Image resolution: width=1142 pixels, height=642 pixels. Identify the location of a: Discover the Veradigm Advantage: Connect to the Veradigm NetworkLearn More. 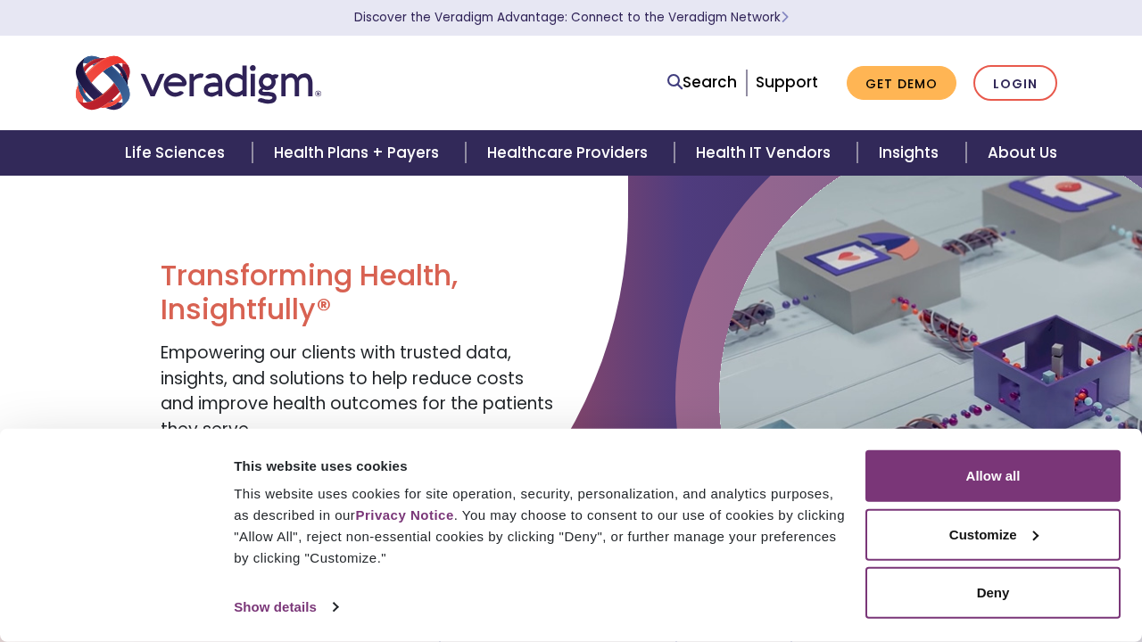
(571, 17).